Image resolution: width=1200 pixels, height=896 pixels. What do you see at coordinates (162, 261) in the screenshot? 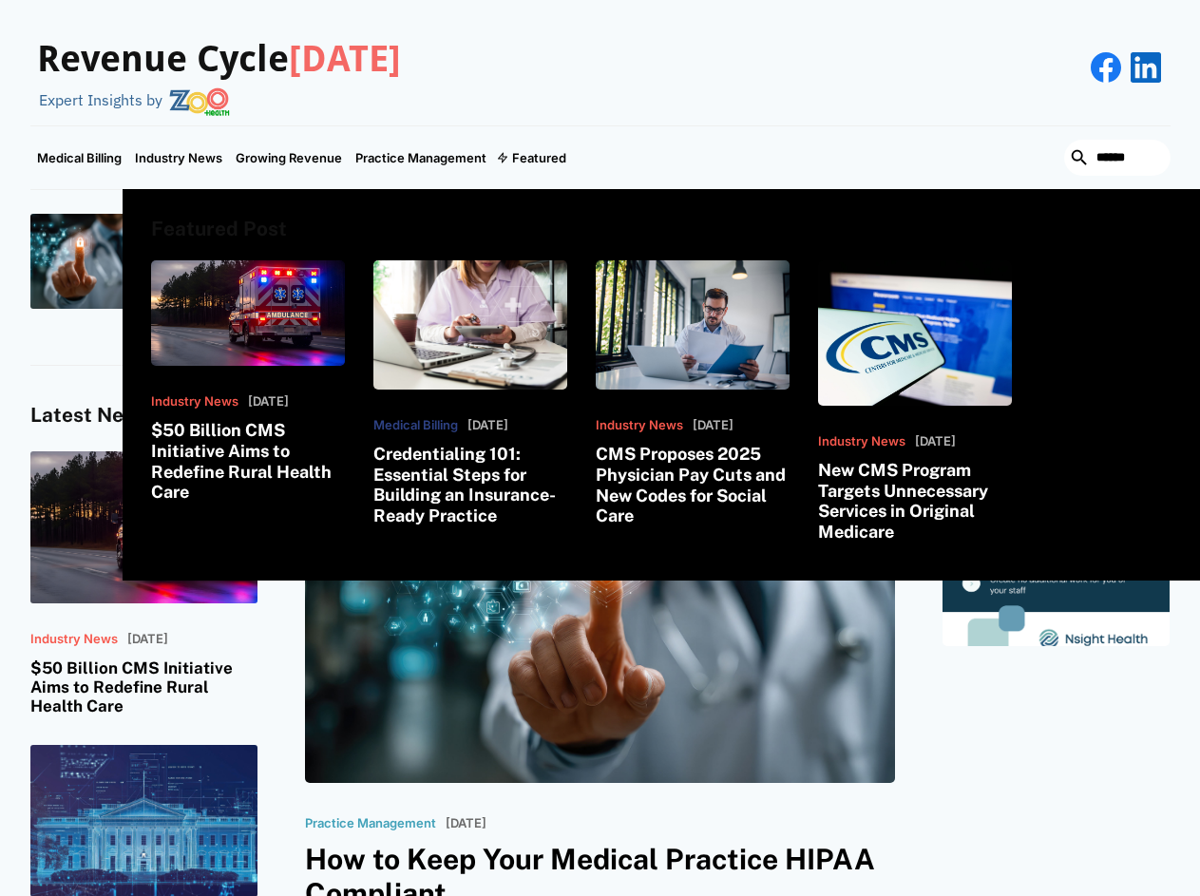
I see `a: Practice ManagementHow to Keep Your Medical Practice HIPAA Compliant` at bounding box center [162, 261].